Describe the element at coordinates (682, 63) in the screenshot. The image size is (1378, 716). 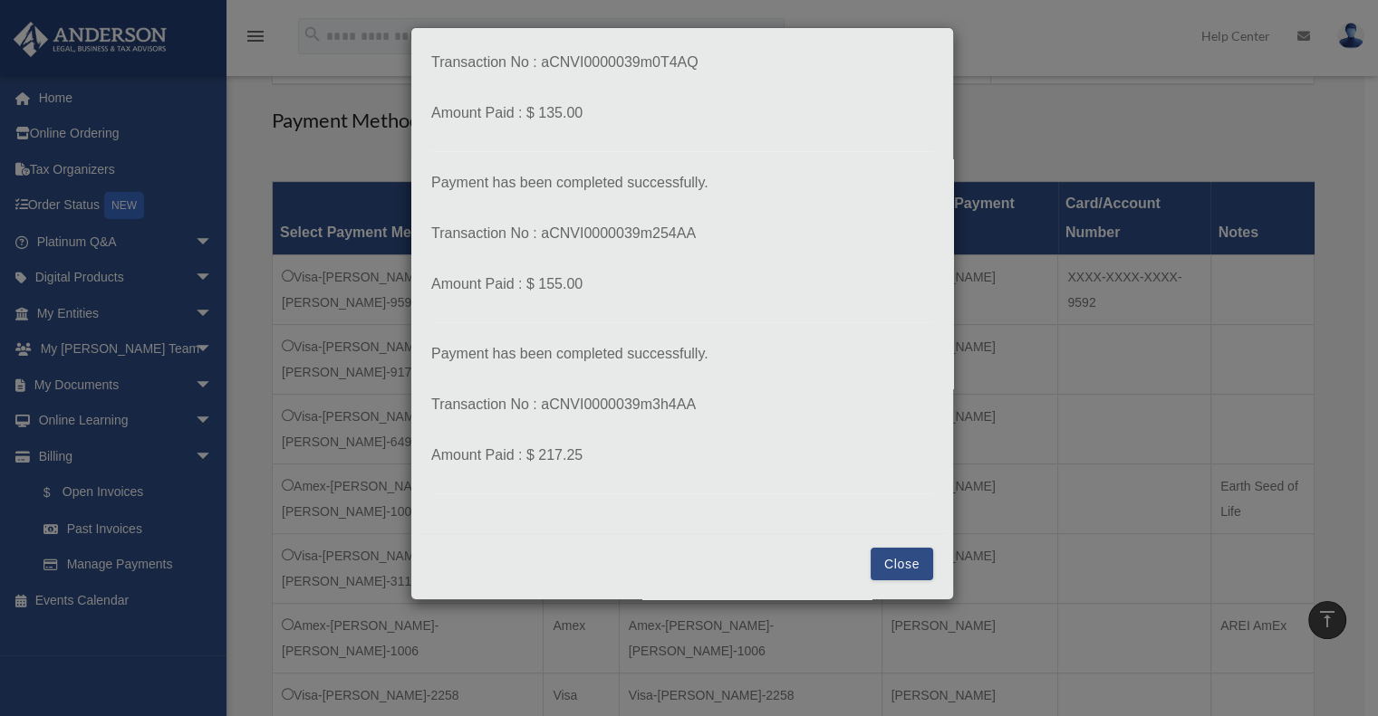
I see `p: Transaction No : aCNVI0000039m0T4AQ` at that location.